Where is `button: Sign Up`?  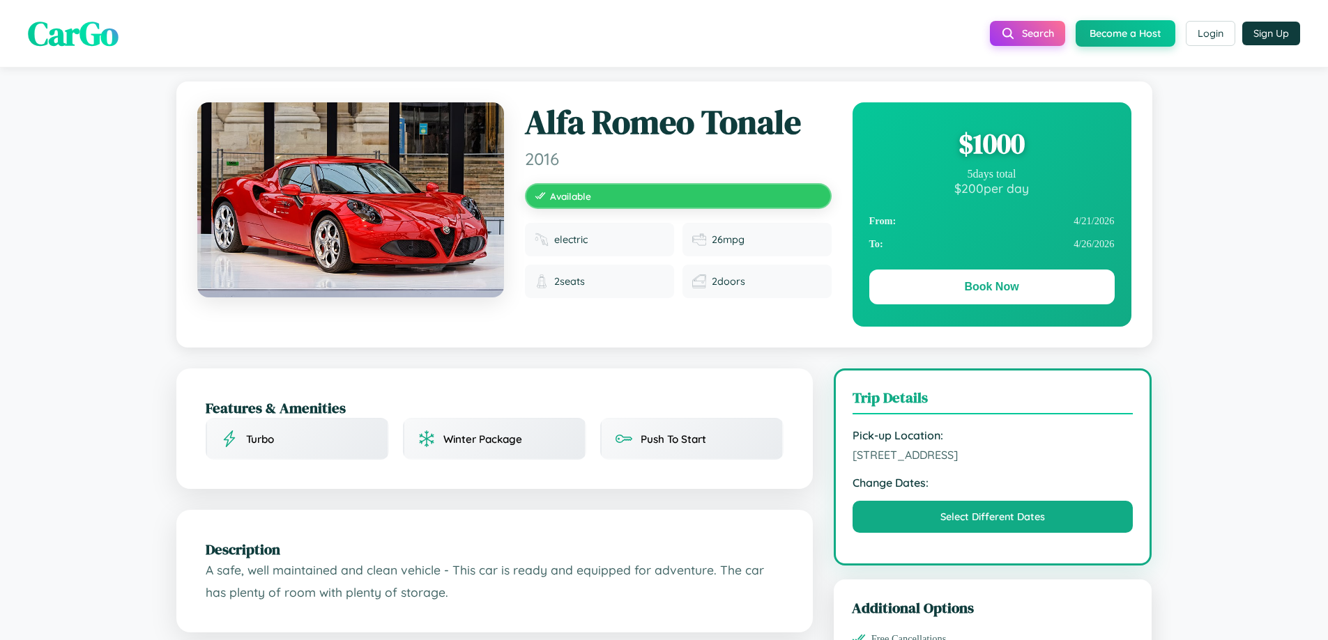
button: Sign Up is located at coordinates (1270, 33).